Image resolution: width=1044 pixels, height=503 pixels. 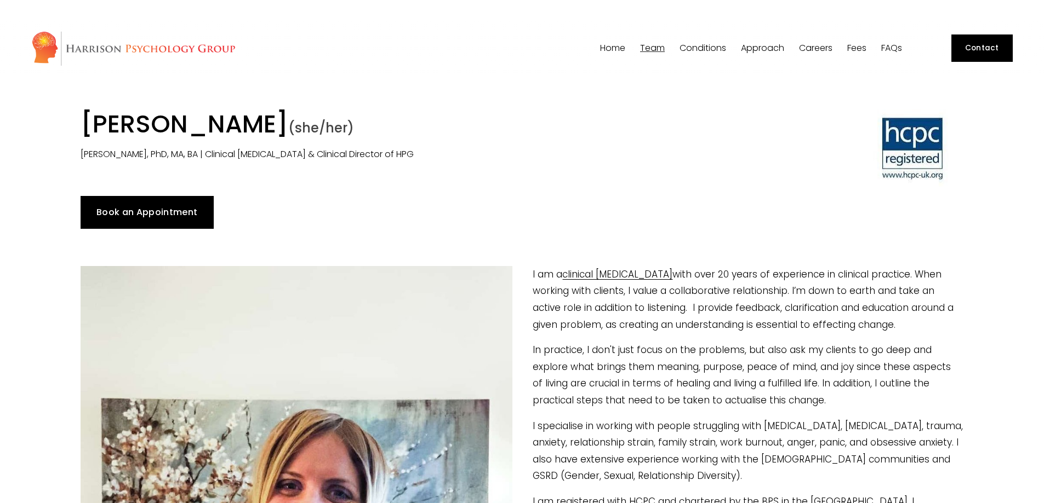 What do you see at coordinates (652, 48) in the screenshot?
I see `span: Team` at bounding box center [652, 48].